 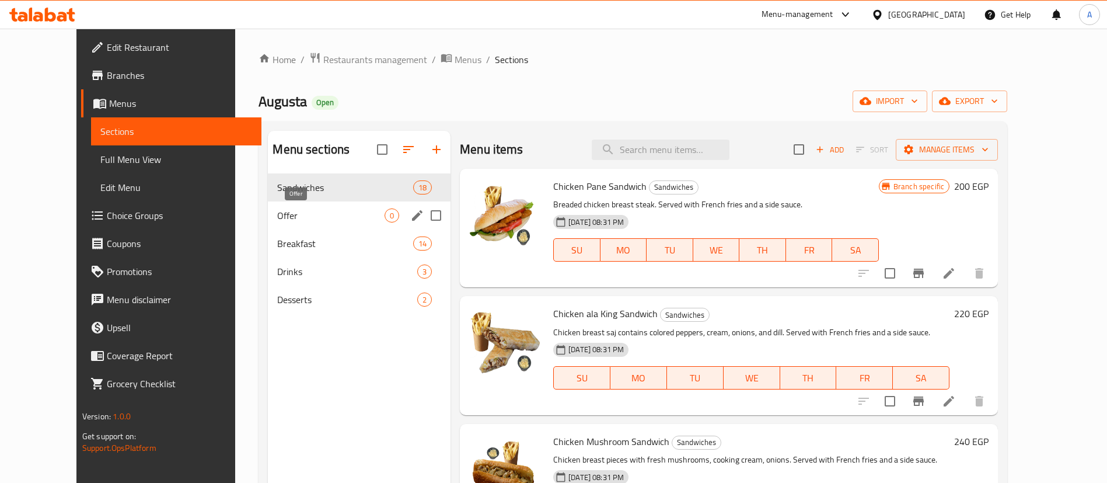 I want to click on a: Restaurants management, so click(x=368, y=60).